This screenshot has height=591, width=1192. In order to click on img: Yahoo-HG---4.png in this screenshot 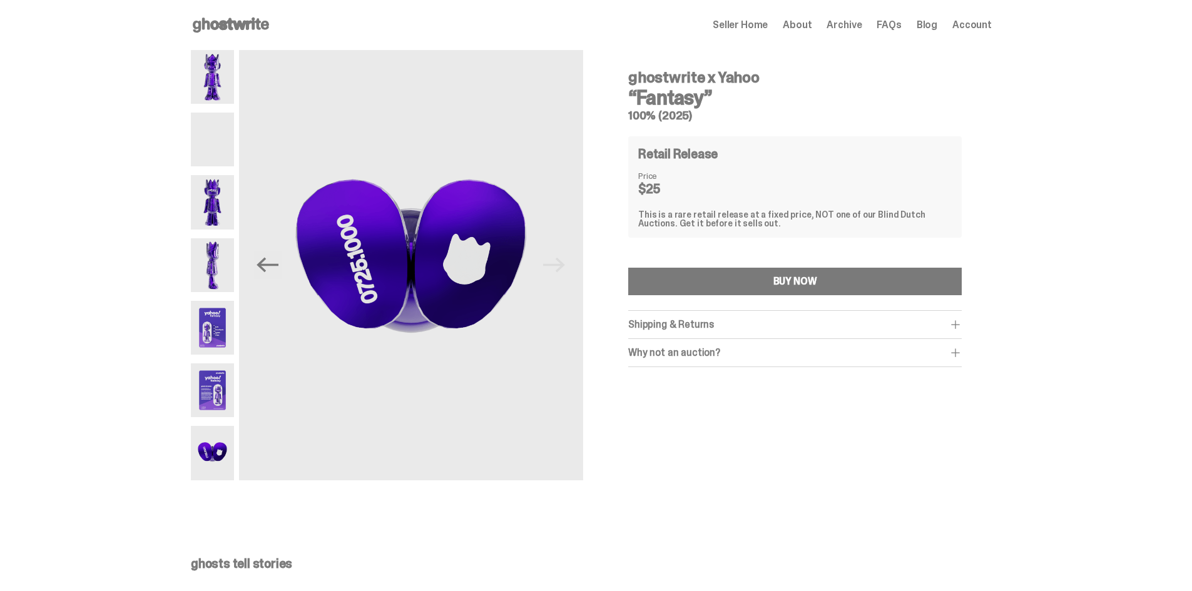, I will do `click(212, 265)`.